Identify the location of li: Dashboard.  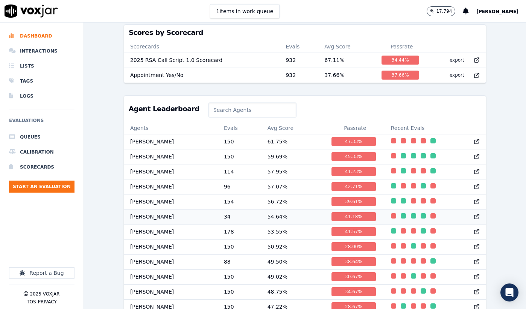
(42, 36).